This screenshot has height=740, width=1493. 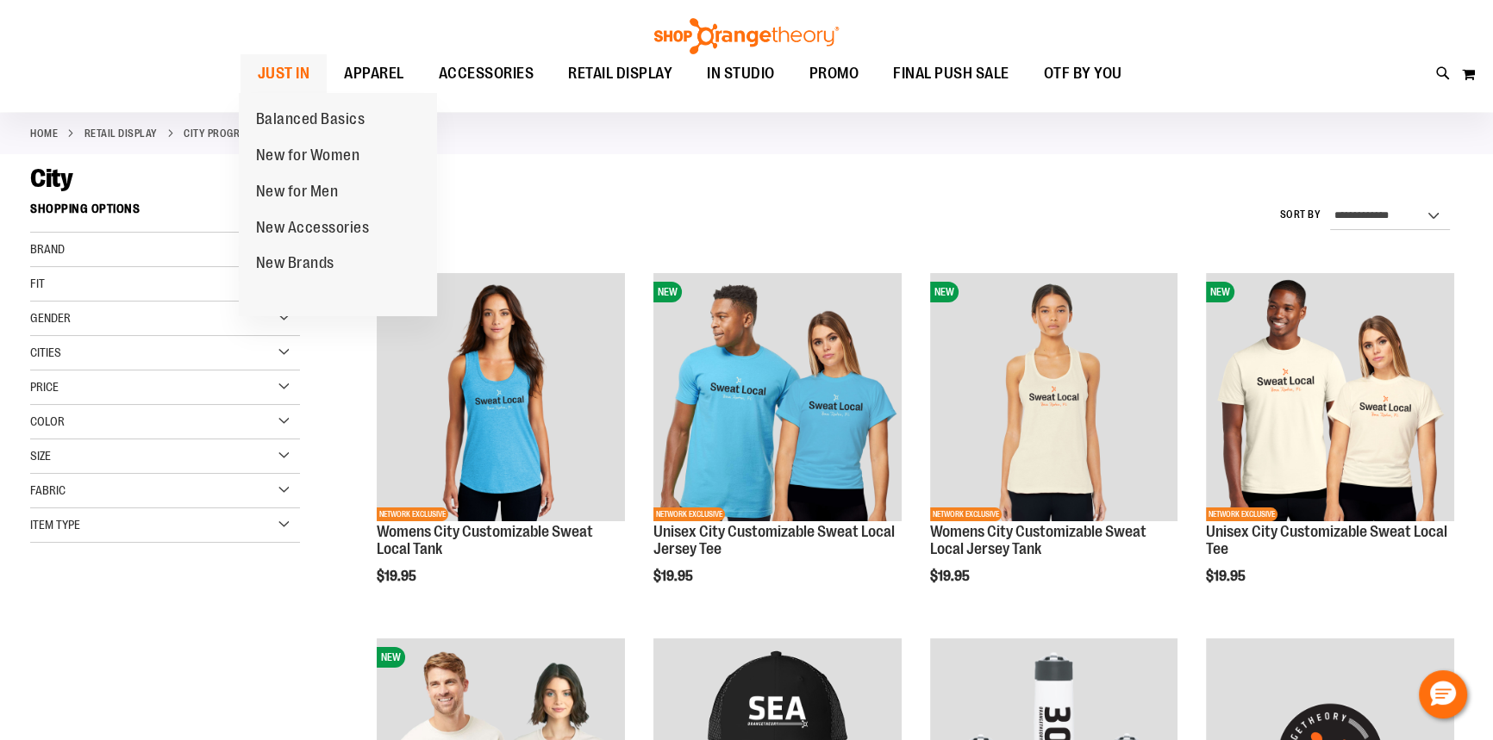 I want to click on a: PROMO, so click(x=834, y=74).